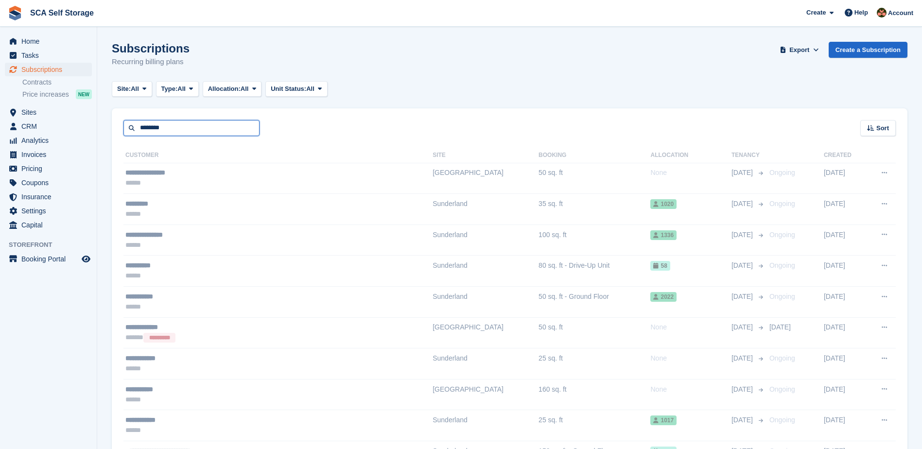 The width and height of the screenshot is (922, 449). What do you see at coordinates (62, 13) in the screenshot?
I see `a: SCA Self Storage` at bounding box center [62, 13].